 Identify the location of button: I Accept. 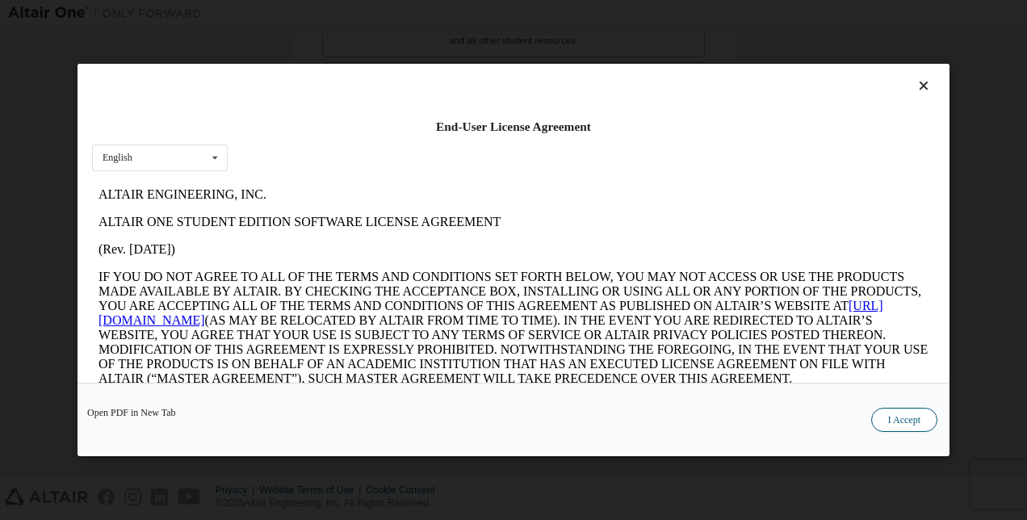
(904, 420).